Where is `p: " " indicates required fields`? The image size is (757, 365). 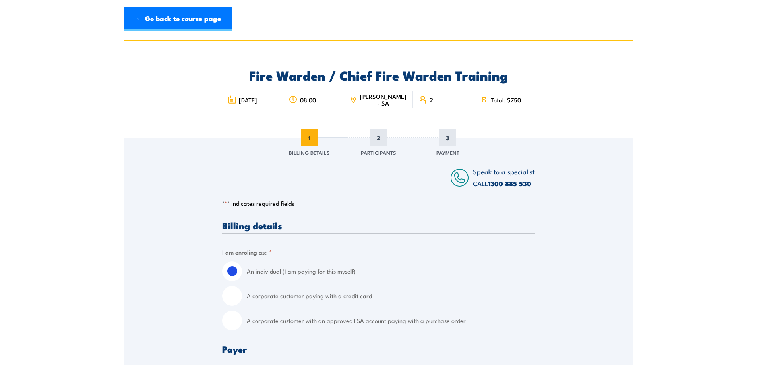
p: " " indicates required fields is located at coordinates (378, 204).